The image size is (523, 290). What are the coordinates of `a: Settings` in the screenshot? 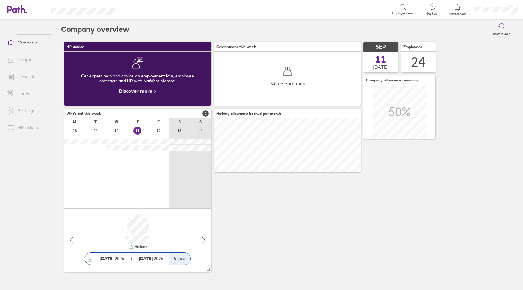 It's located at (27, 110).